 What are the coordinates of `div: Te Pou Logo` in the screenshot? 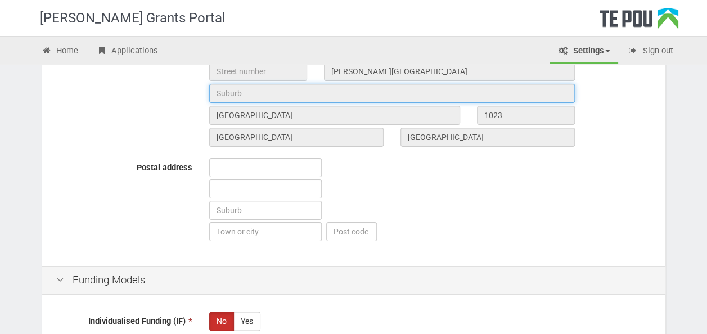 It's located at (639, 22).